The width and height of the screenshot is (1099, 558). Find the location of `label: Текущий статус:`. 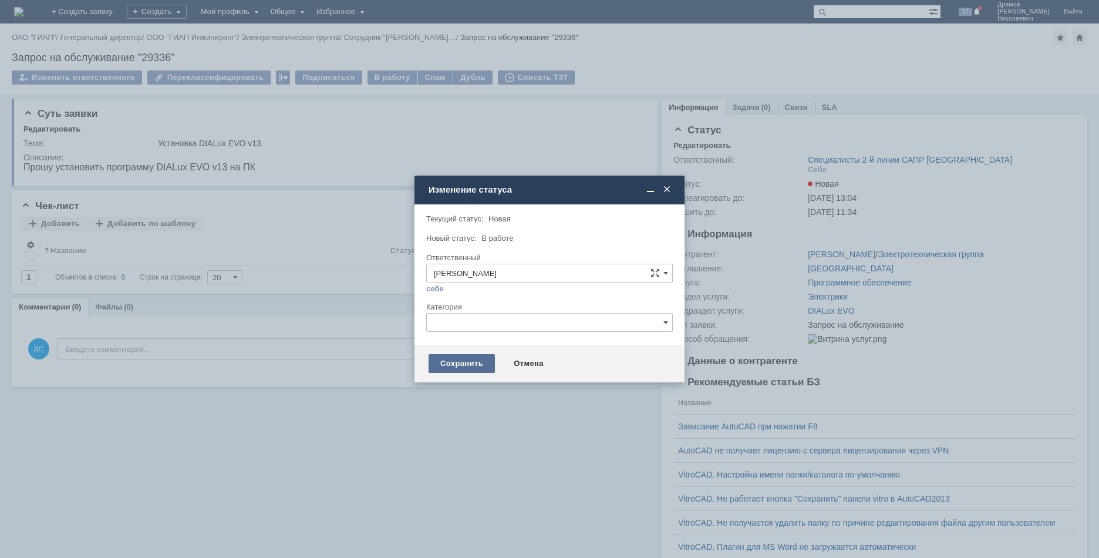

label: Текущий статус: is located at coordinates (455, 218).